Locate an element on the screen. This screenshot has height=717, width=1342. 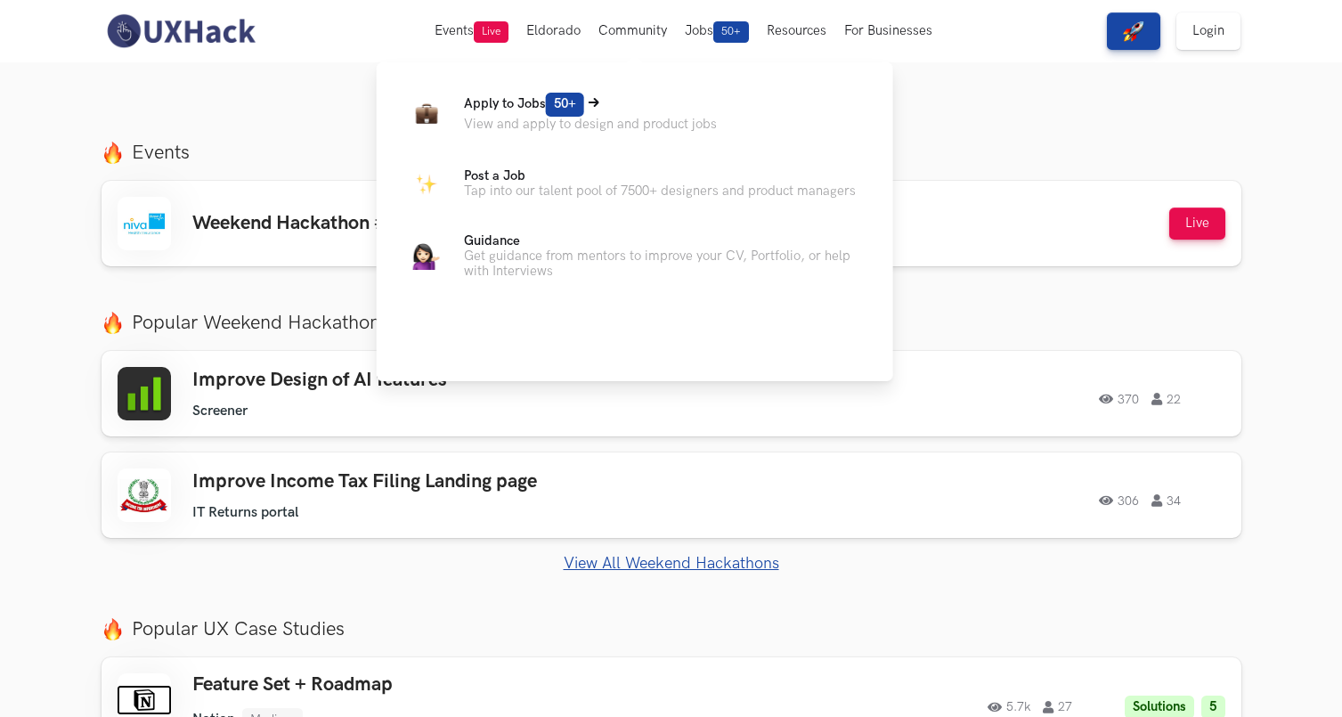
img: Parking is located at coordinates (426, 183).